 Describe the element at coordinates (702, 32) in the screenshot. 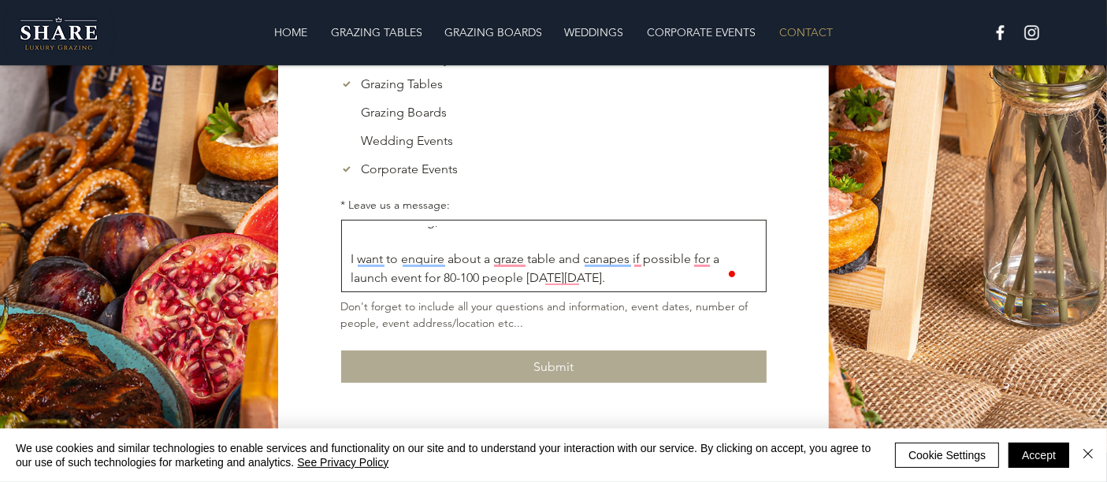

I see `p: CORPORATE EVENTS` at that location.